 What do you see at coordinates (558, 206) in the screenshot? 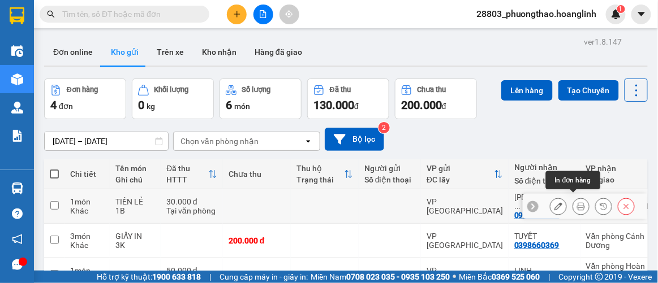
I see `div: Sửa đơn hàng` at bounding box center [558, 206].